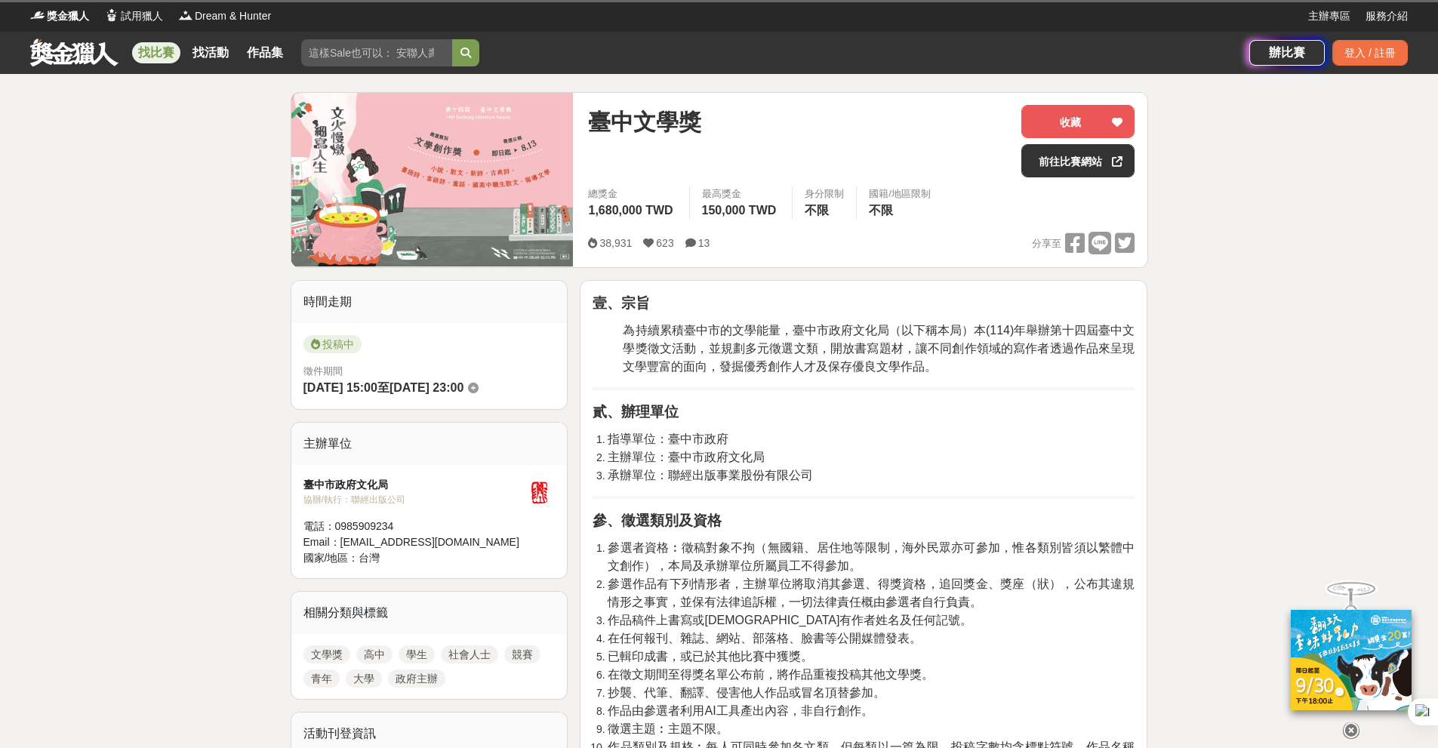  I want to click on div: 協辦/執行： 聯經出版公司, so click(414, 500).